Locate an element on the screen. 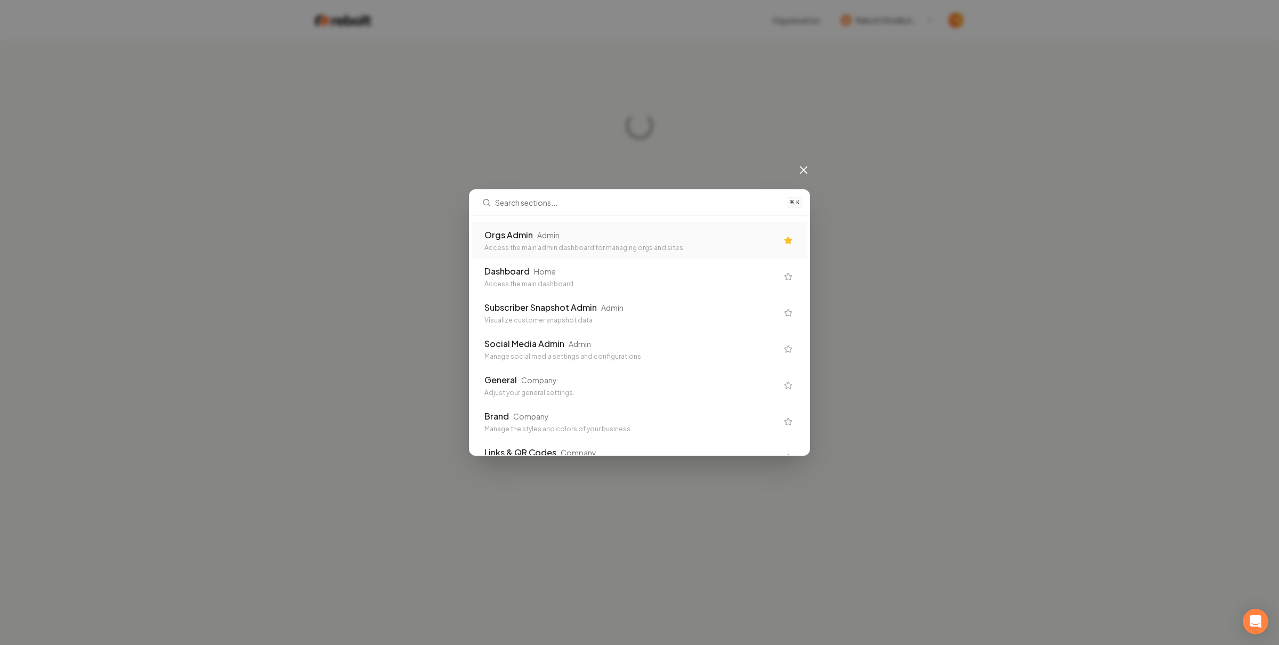  div: General is located at coordinates (500, 380).